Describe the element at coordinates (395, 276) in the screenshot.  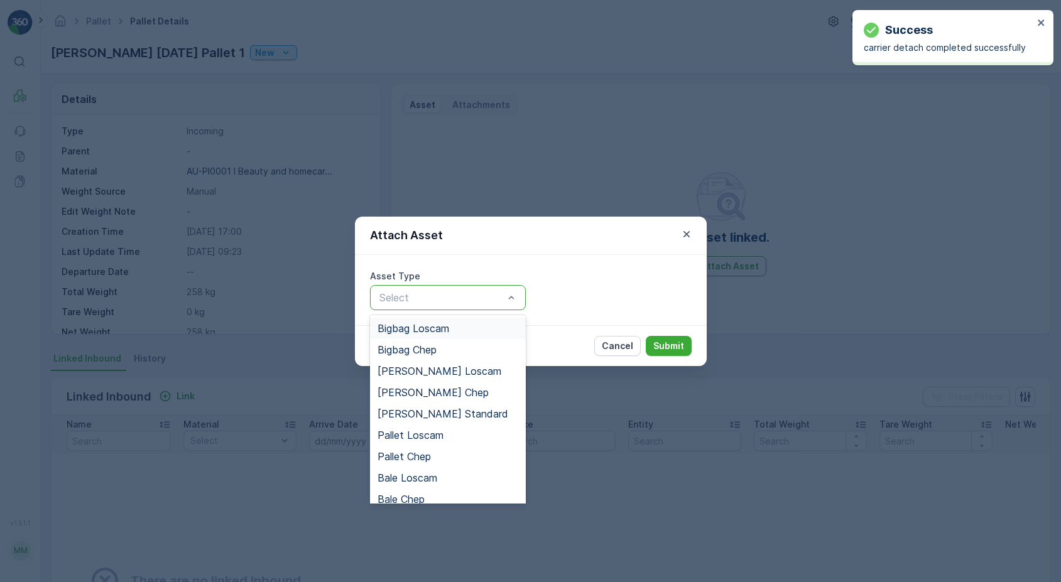
I see `label: Asset Type` at that location.